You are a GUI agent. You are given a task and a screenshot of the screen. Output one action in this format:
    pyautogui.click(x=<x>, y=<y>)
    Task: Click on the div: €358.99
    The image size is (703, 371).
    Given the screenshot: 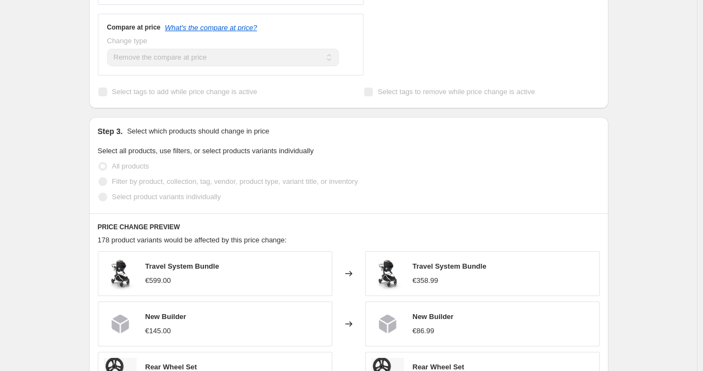 What is the action you would take?
    pyautogui.click(x=425, y=280)
    